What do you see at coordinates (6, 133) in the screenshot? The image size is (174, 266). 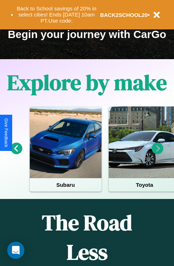 I see `div: Give Feedback` at bounding box center [6, 133].